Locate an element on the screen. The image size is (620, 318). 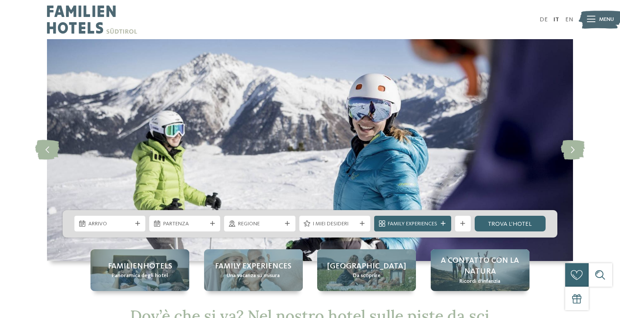
span: Panoramica degli hotel is located at coordinates (140, 276).